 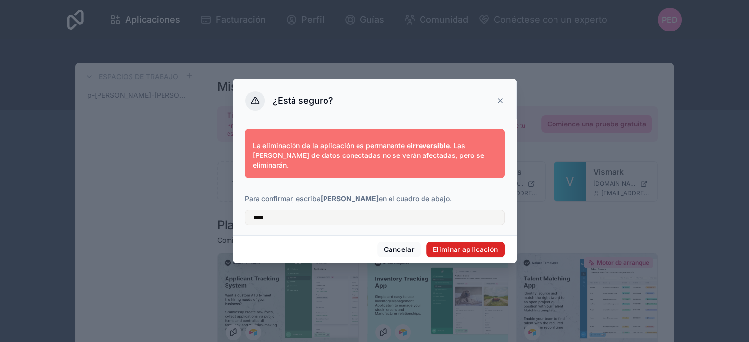 I want to click on button: Cancelar, so click(x=399, y=250).